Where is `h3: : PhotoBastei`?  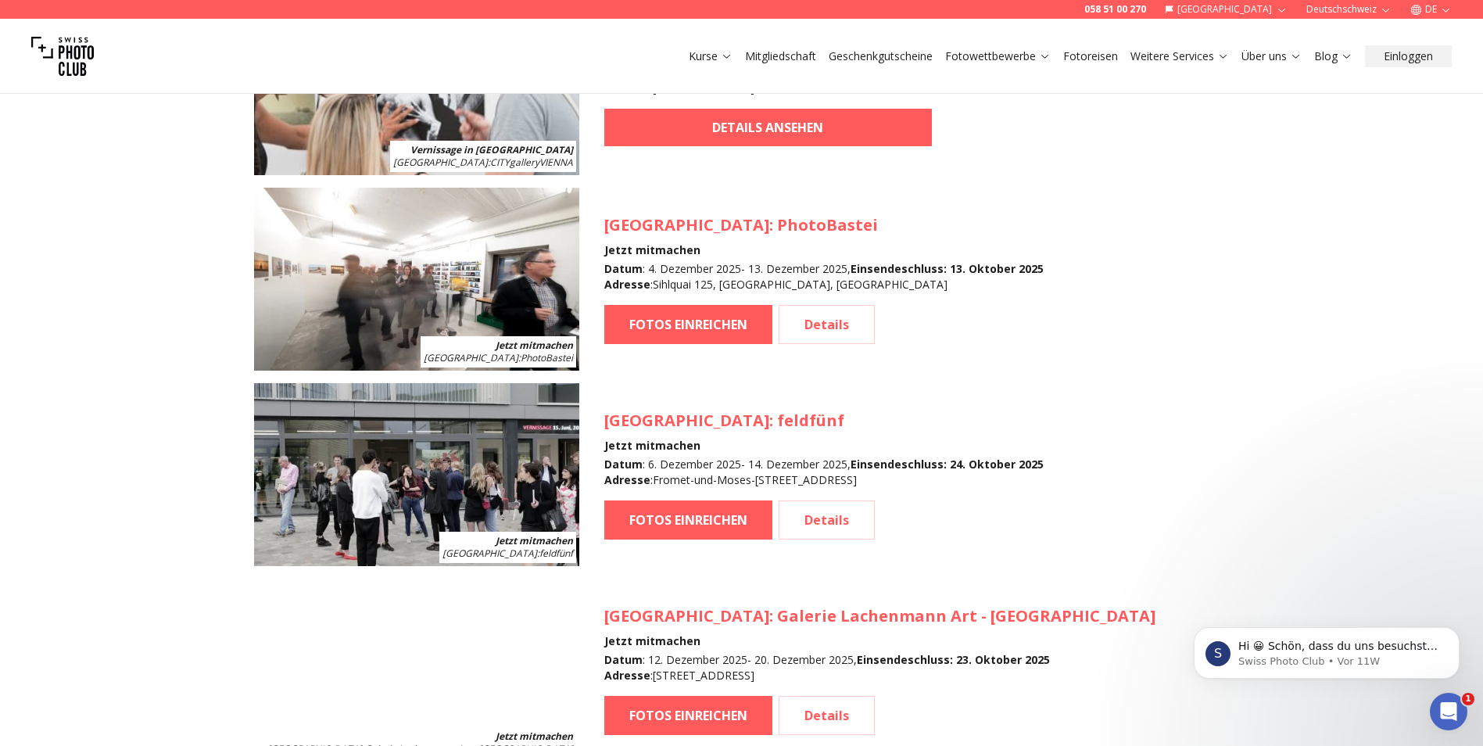
h3: : PhotoBastei is located at coordinates (824, 225).